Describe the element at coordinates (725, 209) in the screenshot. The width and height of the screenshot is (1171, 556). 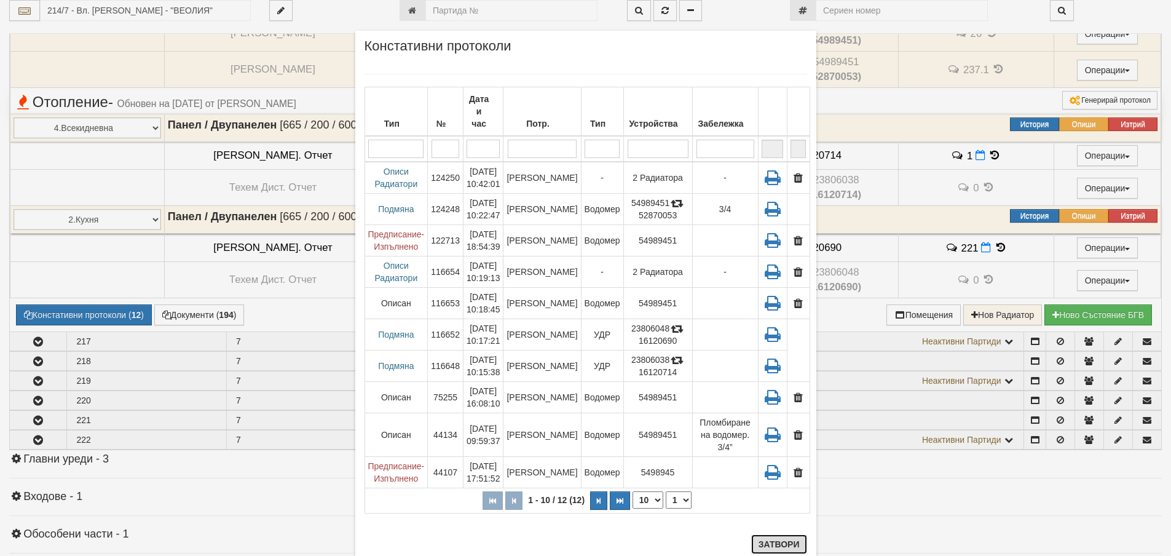
I see `td: 3/4` at that location.